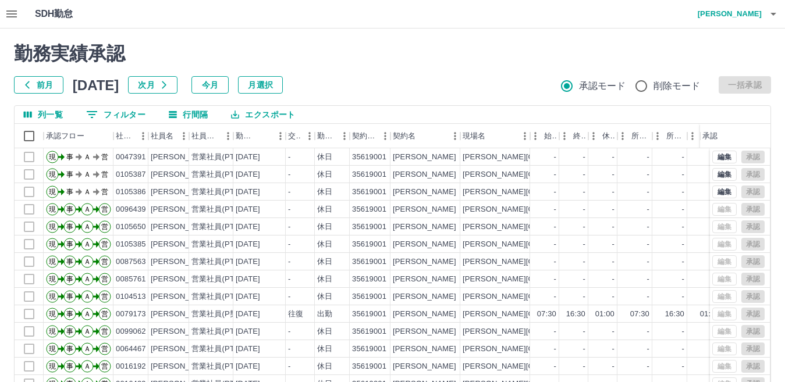 The height and width of the screenshot is (382, 785). Describe the element at coordinates (263, 115) in the screenshot. I see `button: エクスポート` at that location.